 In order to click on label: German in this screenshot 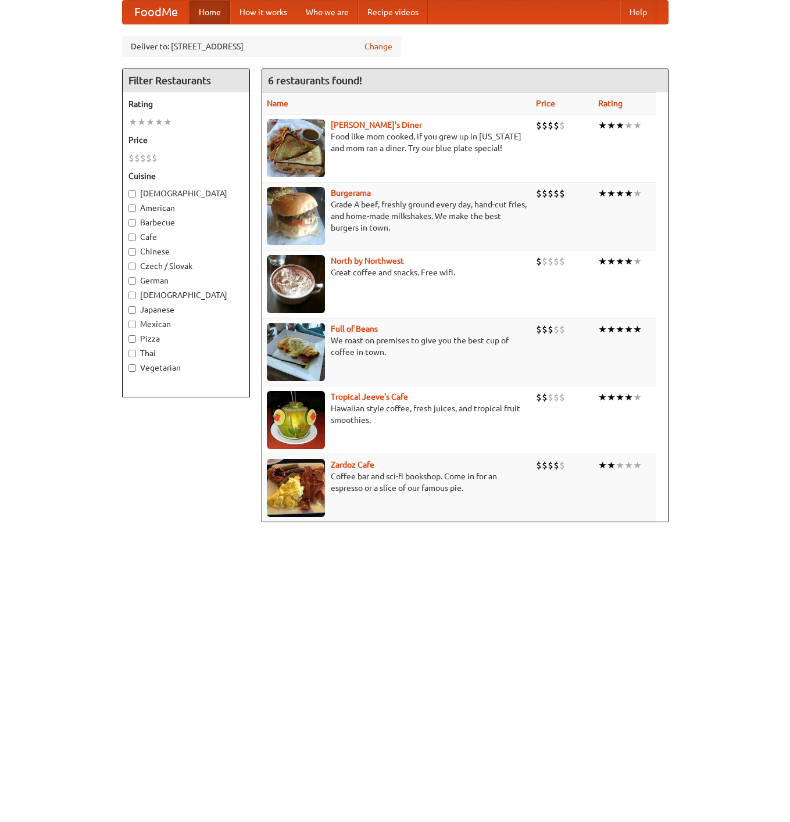, I will do `click(186, 281)`.